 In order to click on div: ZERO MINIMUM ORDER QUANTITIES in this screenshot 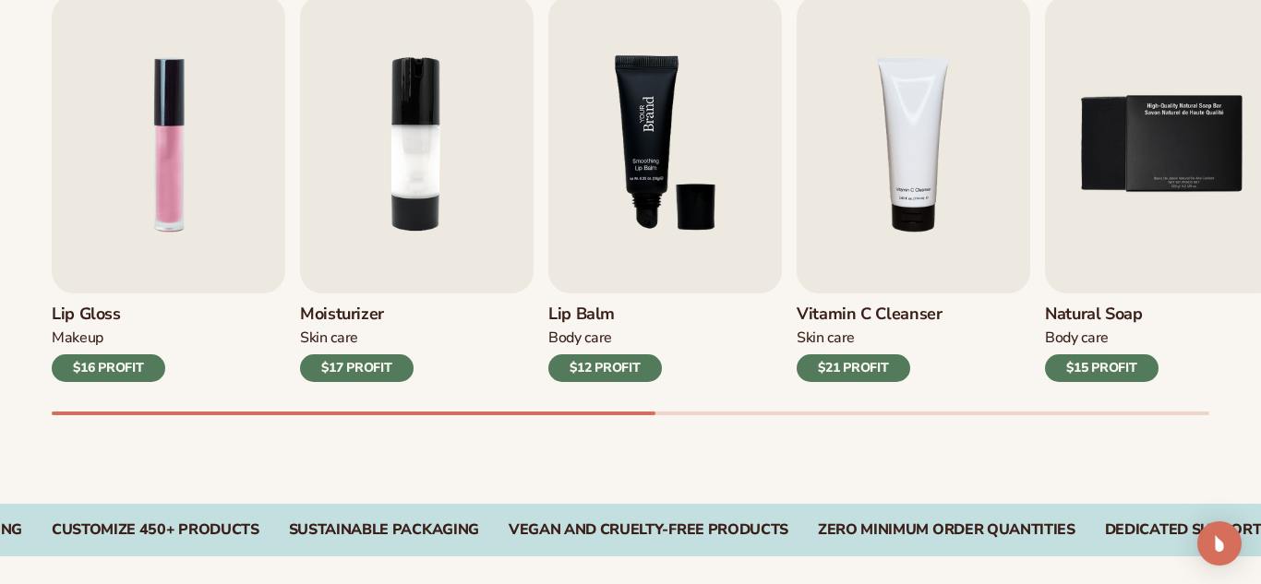, I will do `click(946, 530)`.